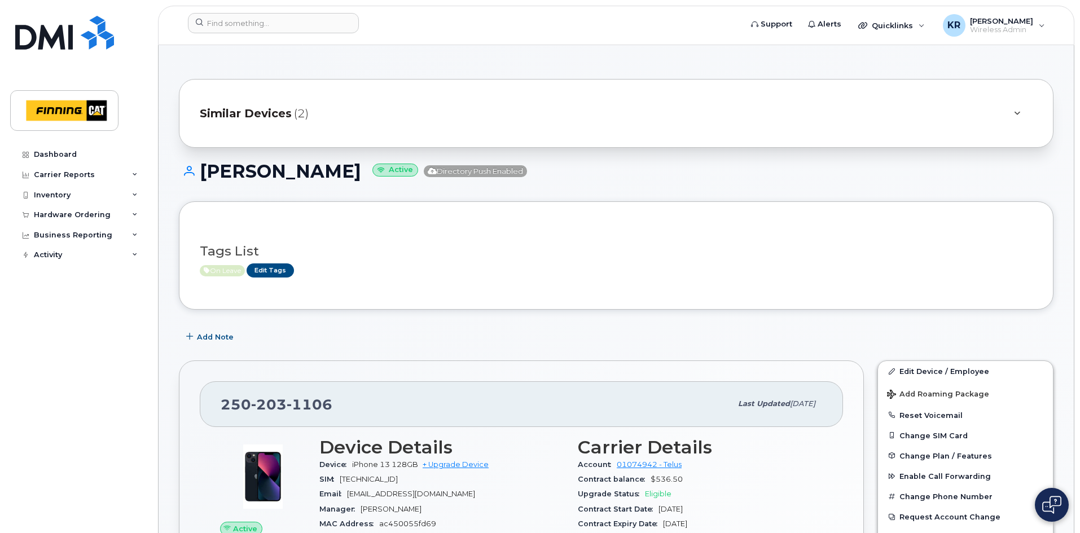 The image size is (1080, 533). I want to click on span: Active, so click(222, 271).